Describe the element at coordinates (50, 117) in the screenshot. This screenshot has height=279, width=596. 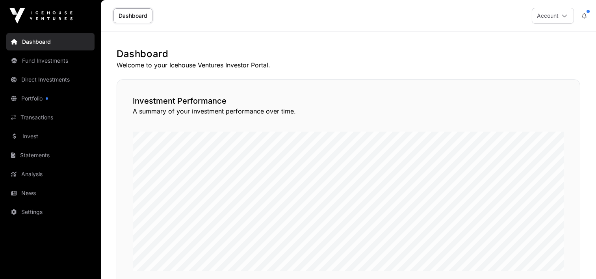
I see `a: Transactions` at that location.